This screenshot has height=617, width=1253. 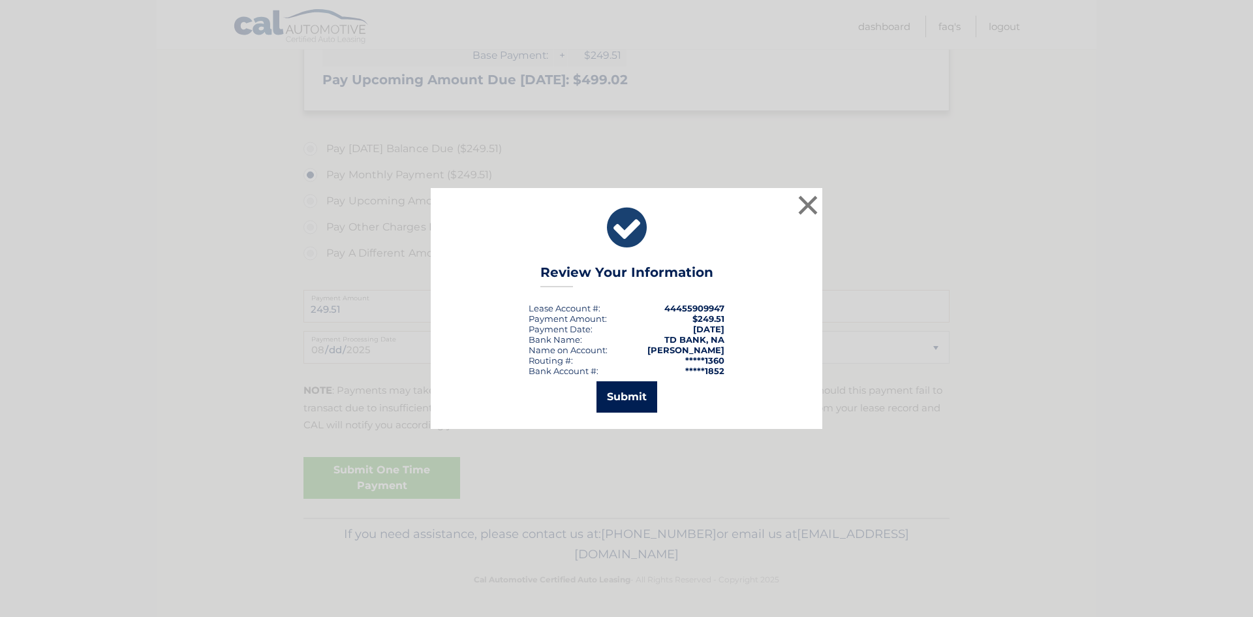 What do you see at coordinates (568, 350) in the screenshot?
I see `div: Name on Account:` at bounding box center [568, 350].